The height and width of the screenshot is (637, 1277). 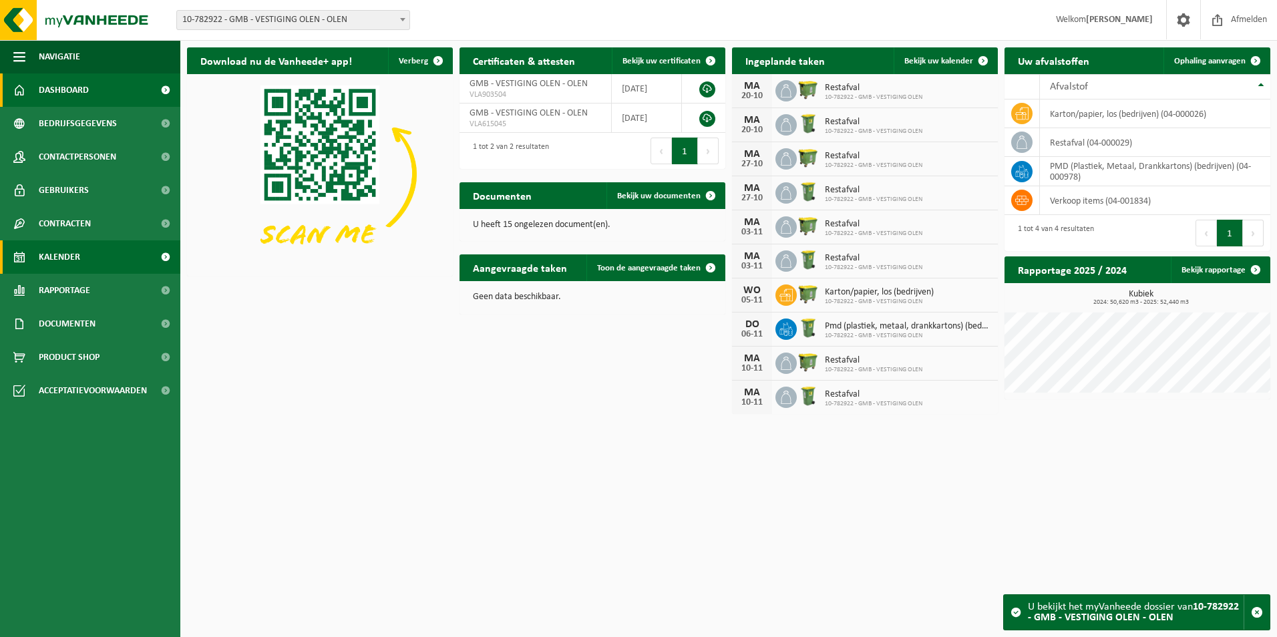 I want to click on span: Afvalstof, so click(x=1068, y=87).